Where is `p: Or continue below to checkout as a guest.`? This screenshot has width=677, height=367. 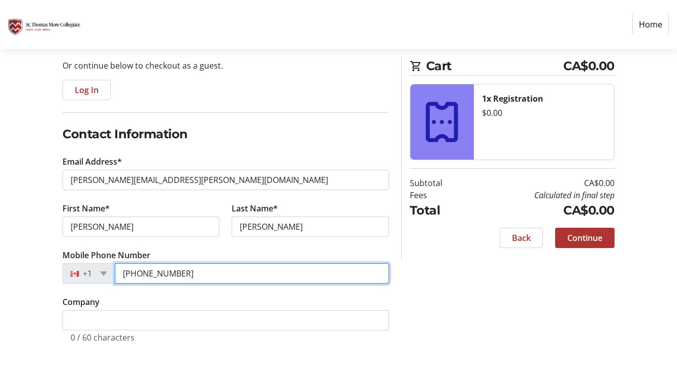 p: Or continue below to checkout as a guest. is located at coordinates (225, 65).